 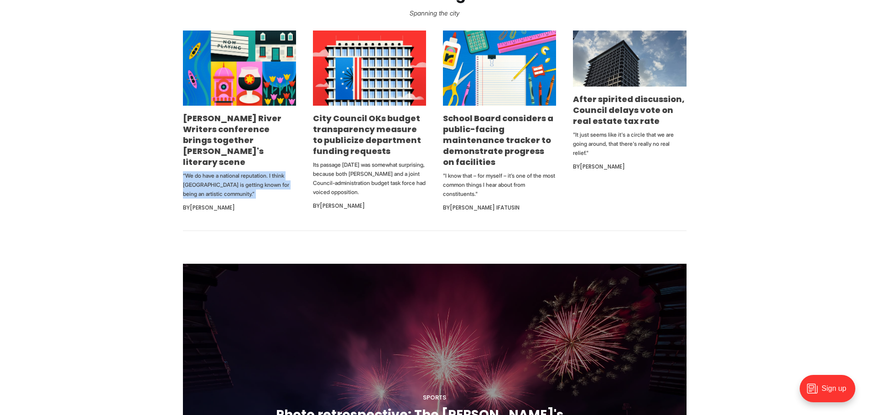 What do you see at coordinates (367, 135) in the screenshot?
I see `a: City Council OKs budget transparency measure to publicize department funding requests` at bounding box center [367, 135].